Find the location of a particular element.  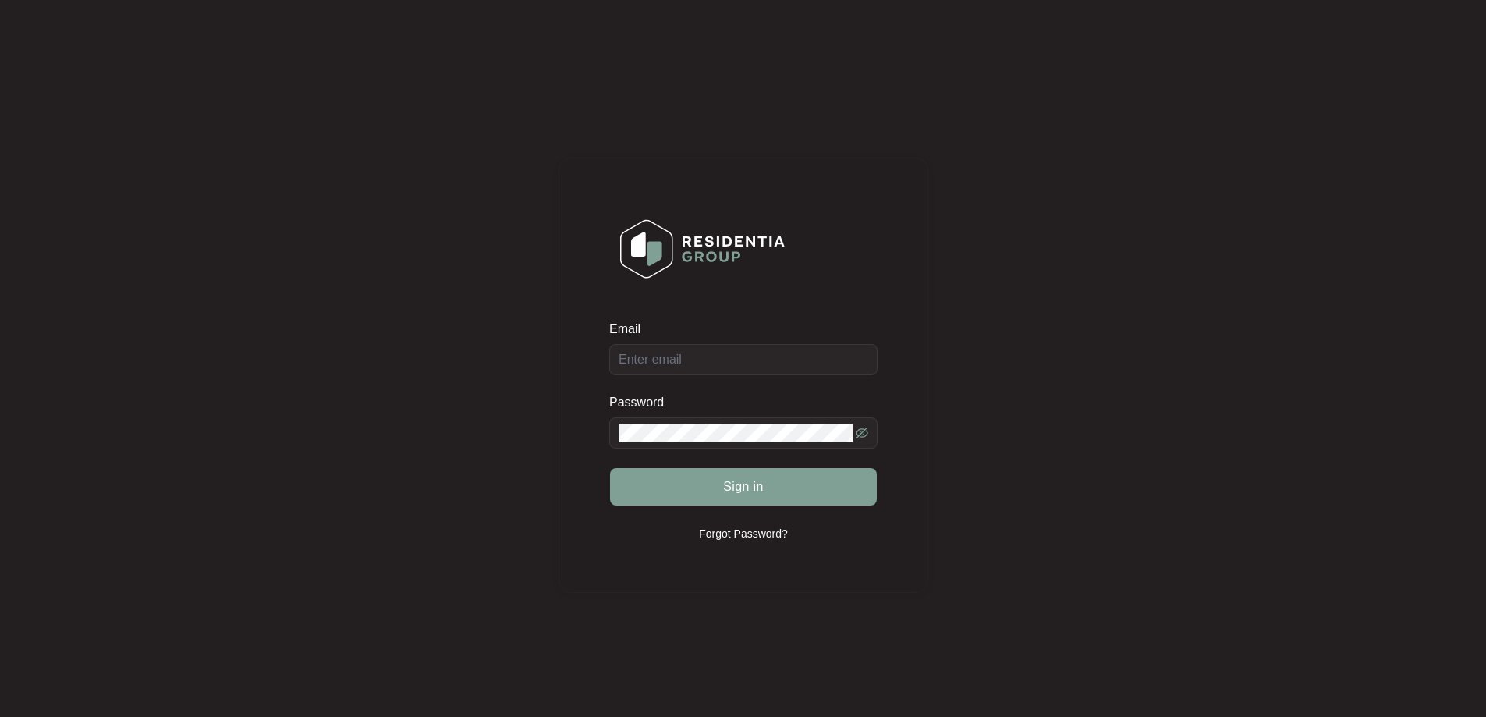

label: Email is located at coordinates (630, 329).